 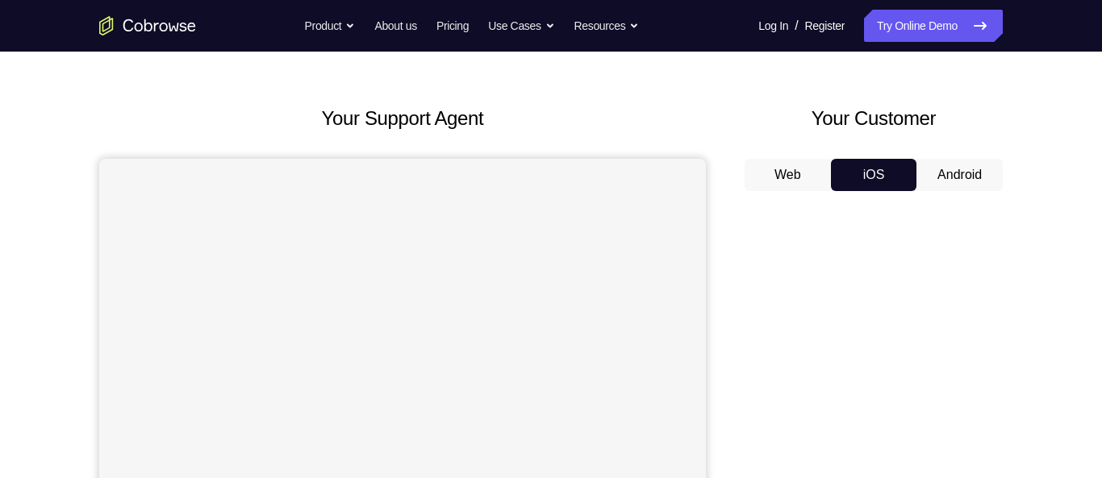 What do you see at coordinates (395, 26) in the screenshot?
I see `a: About us` at bounding box center [395, 26].